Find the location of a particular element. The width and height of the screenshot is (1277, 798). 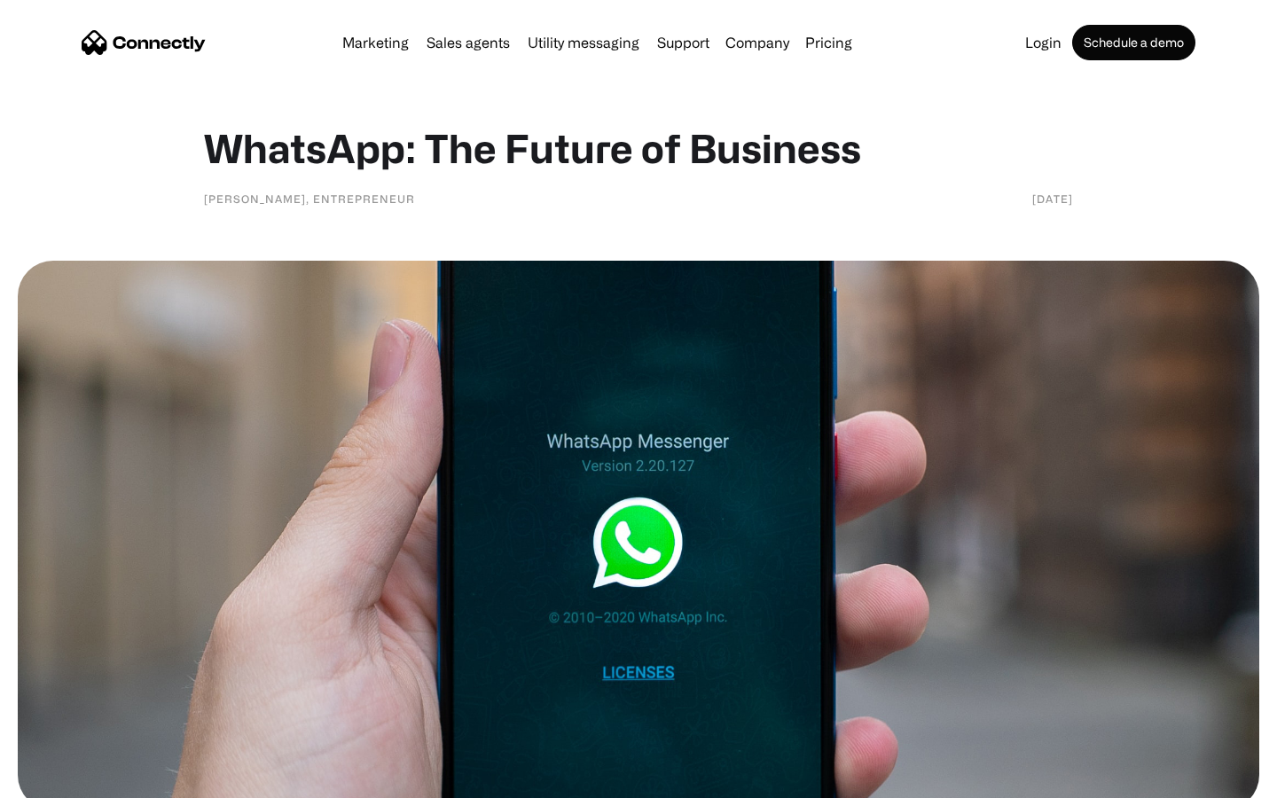

a: Pricing is located at coordinates (828, 43).